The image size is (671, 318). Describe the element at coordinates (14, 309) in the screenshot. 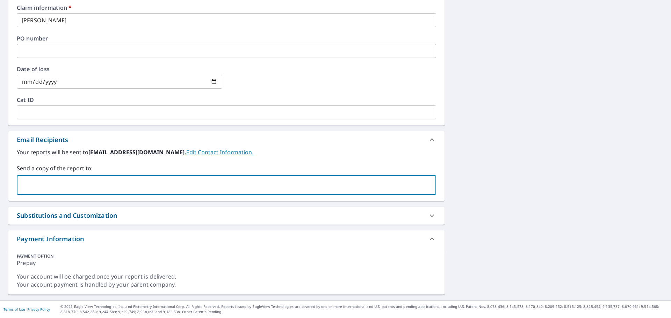

I see `a: Terms of Use` at that location.